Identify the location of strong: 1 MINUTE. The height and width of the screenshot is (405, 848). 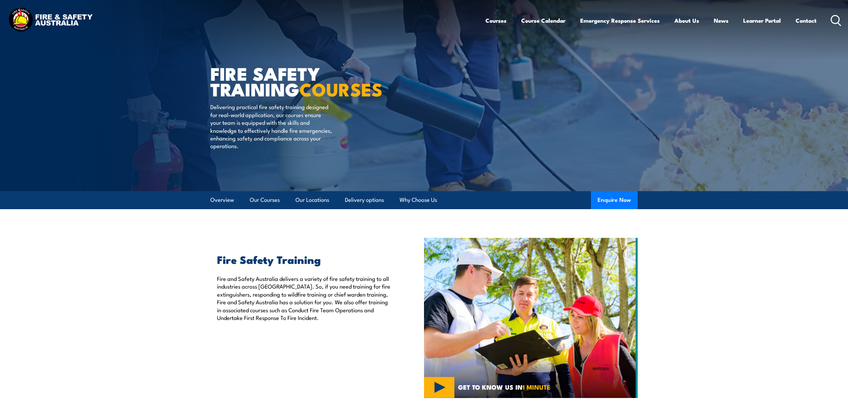
(537, 387).